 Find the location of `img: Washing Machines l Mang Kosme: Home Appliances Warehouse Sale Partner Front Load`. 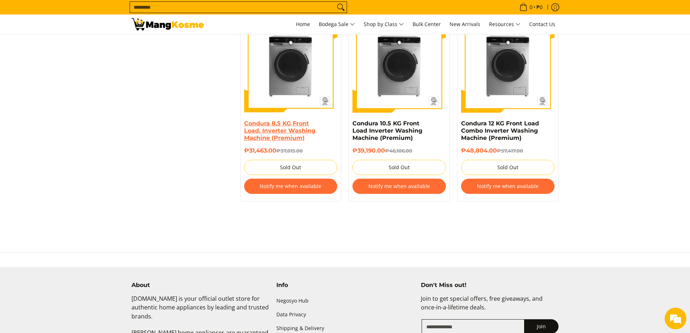

img: Washing Machines l Mang Kosme: Home Appliances Warehouse Sale Partner Front Load is located at coordinates (168, 24).